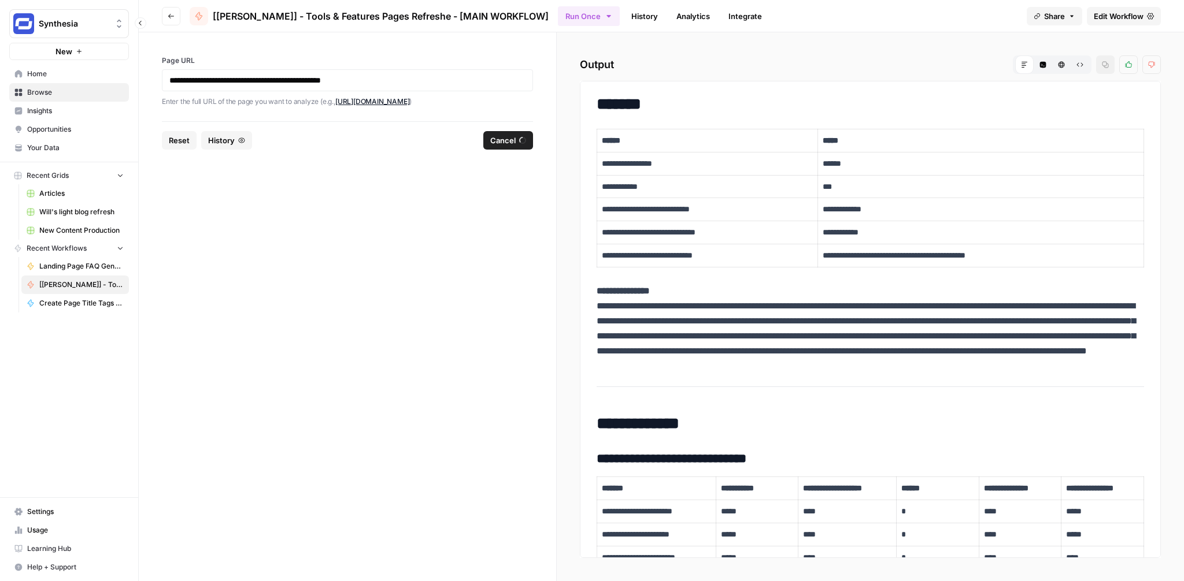  Describe the element at coordinates (75, 531) in the screenshot. I see `span: Usage` at that location.